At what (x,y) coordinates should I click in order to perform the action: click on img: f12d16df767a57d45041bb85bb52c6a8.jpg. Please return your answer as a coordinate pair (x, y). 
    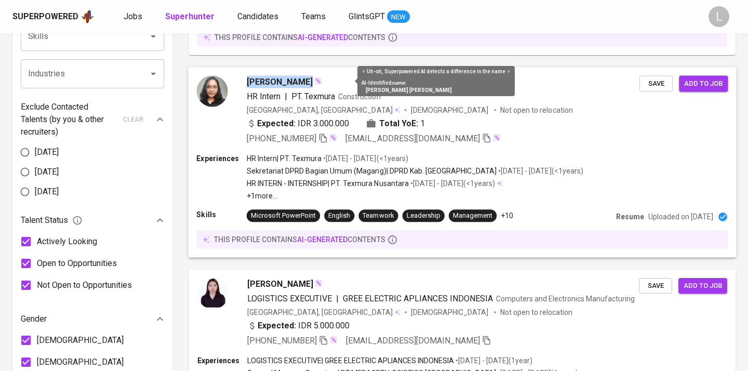
    Looking at the image, I should click on (213, 293).